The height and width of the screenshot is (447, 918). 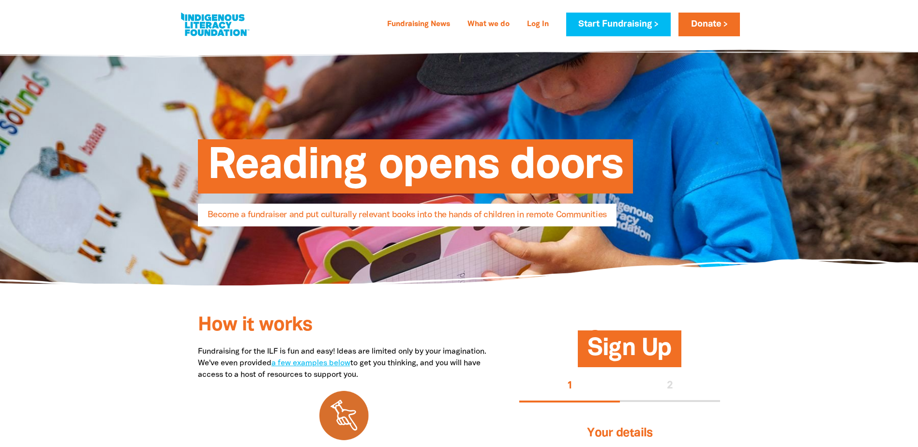 What do you see at coordinates (311, 364) in the screenshot?
I see `a: a few examples below` at bounding box center [311, 364].